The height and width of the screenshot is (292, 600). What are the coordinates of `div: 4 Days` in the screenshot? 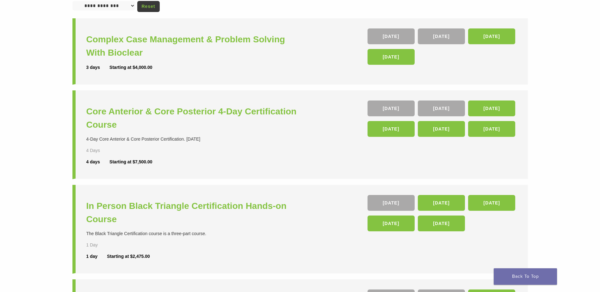 It's located at (102, 150).